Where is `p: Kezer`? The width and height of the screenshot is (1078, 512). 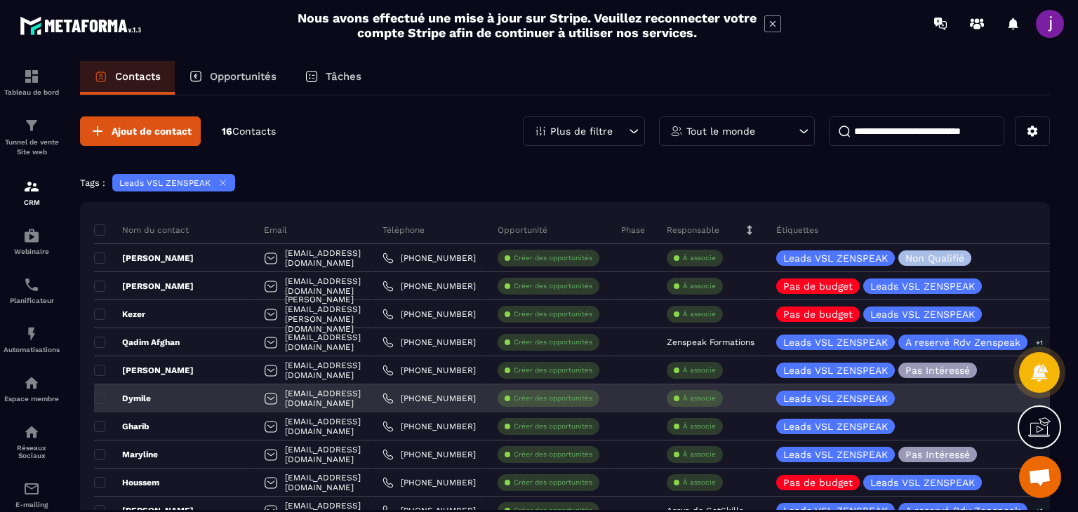 p: Kezer is located at coordinates (119, 314).